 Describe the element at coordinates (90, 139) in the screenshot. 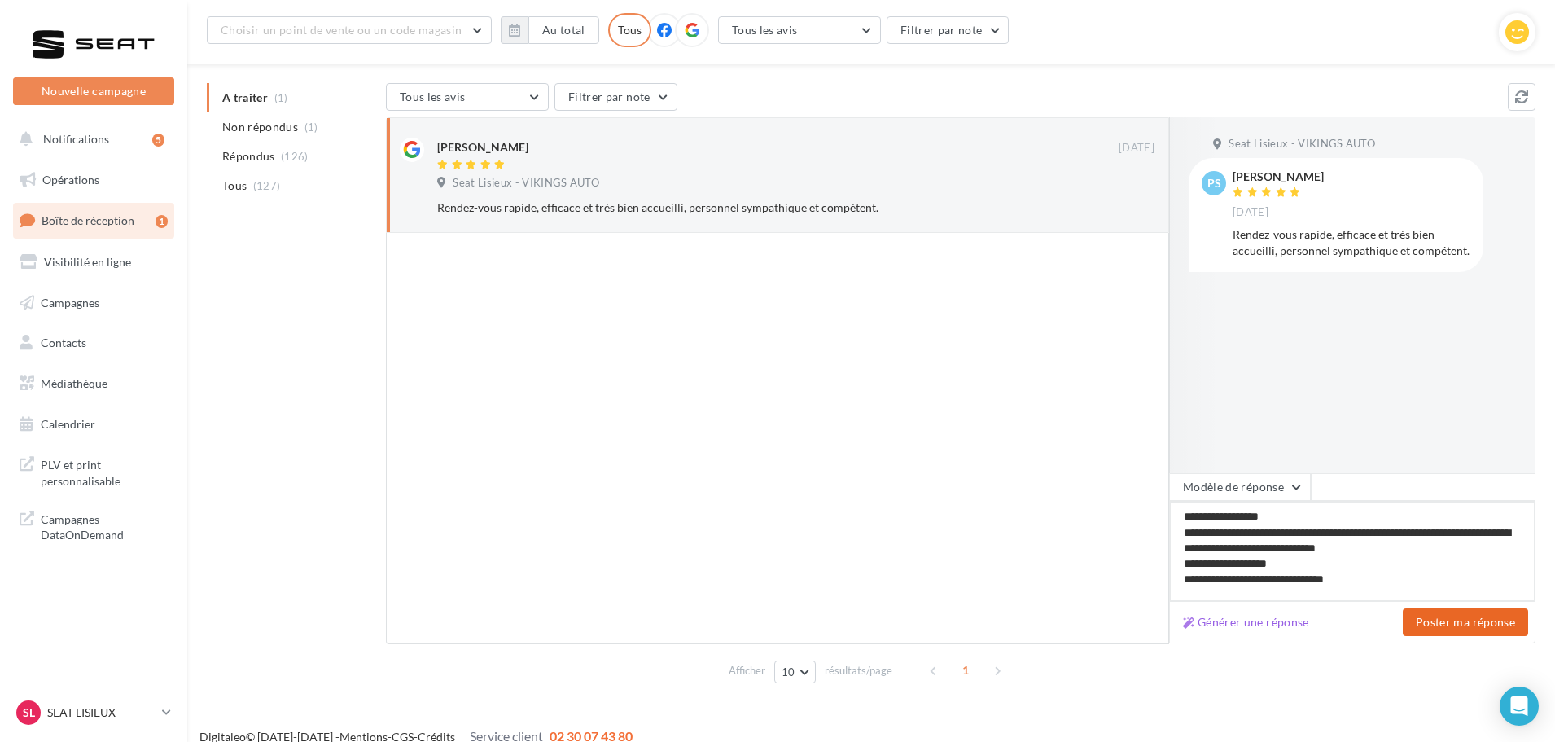

I see `button: Notifications 5` at that location.